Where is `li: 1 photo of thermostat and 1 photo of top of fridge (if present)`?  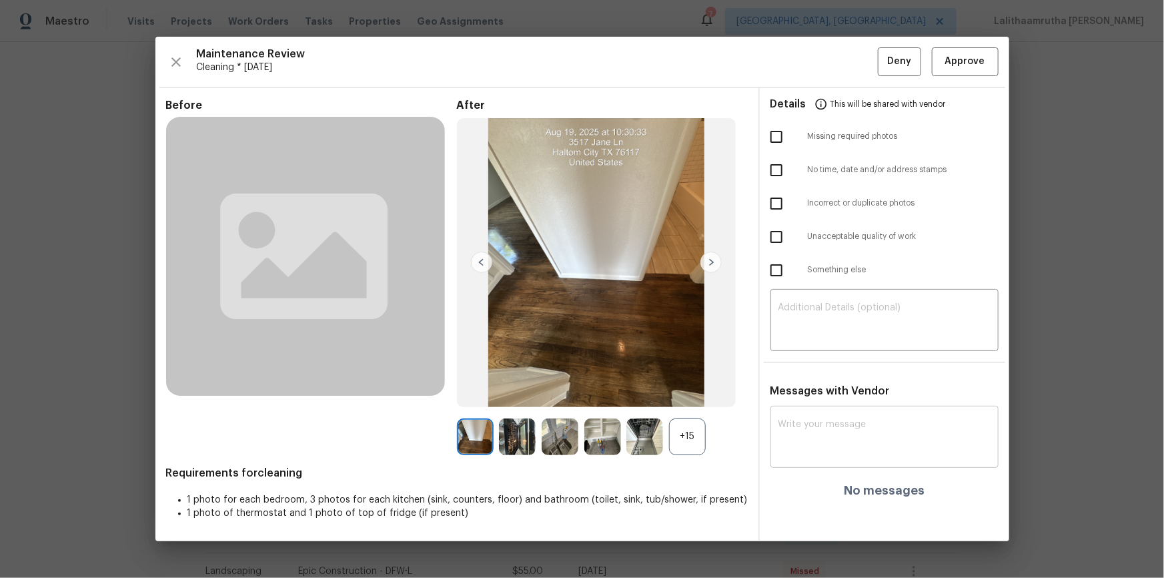 li: 1 photo of thermostat and 1 photo of top of fridge (if present) is located at coordinates (468, 513).